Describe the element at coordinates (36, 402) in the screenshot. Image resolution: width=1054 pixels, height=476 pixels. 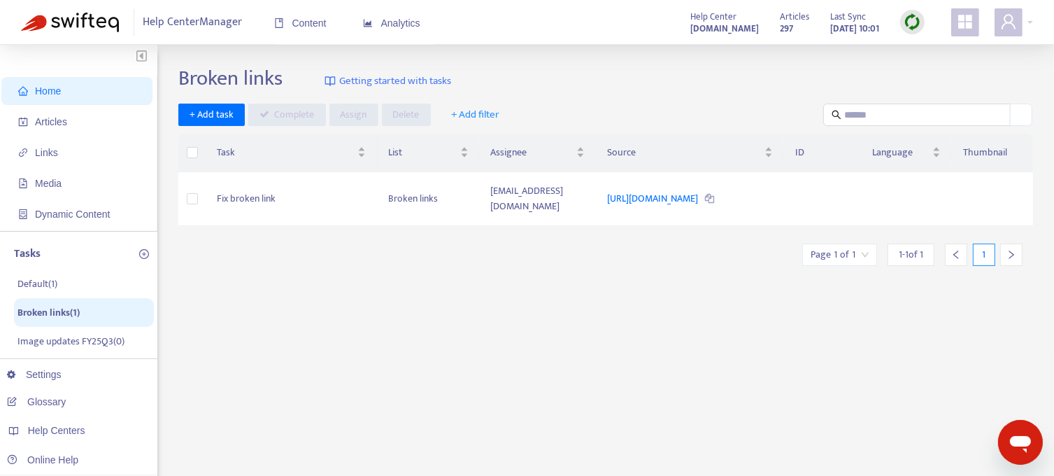
I see `a: Glossary` at that location.